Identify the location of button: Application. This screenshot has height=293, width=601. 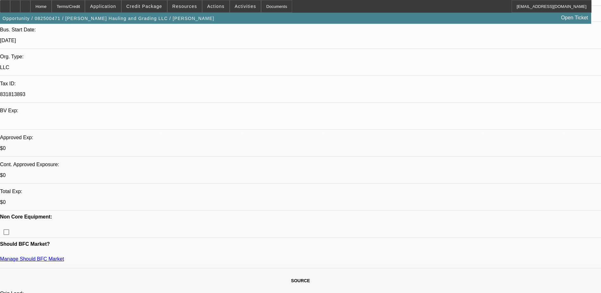
(103, 6).